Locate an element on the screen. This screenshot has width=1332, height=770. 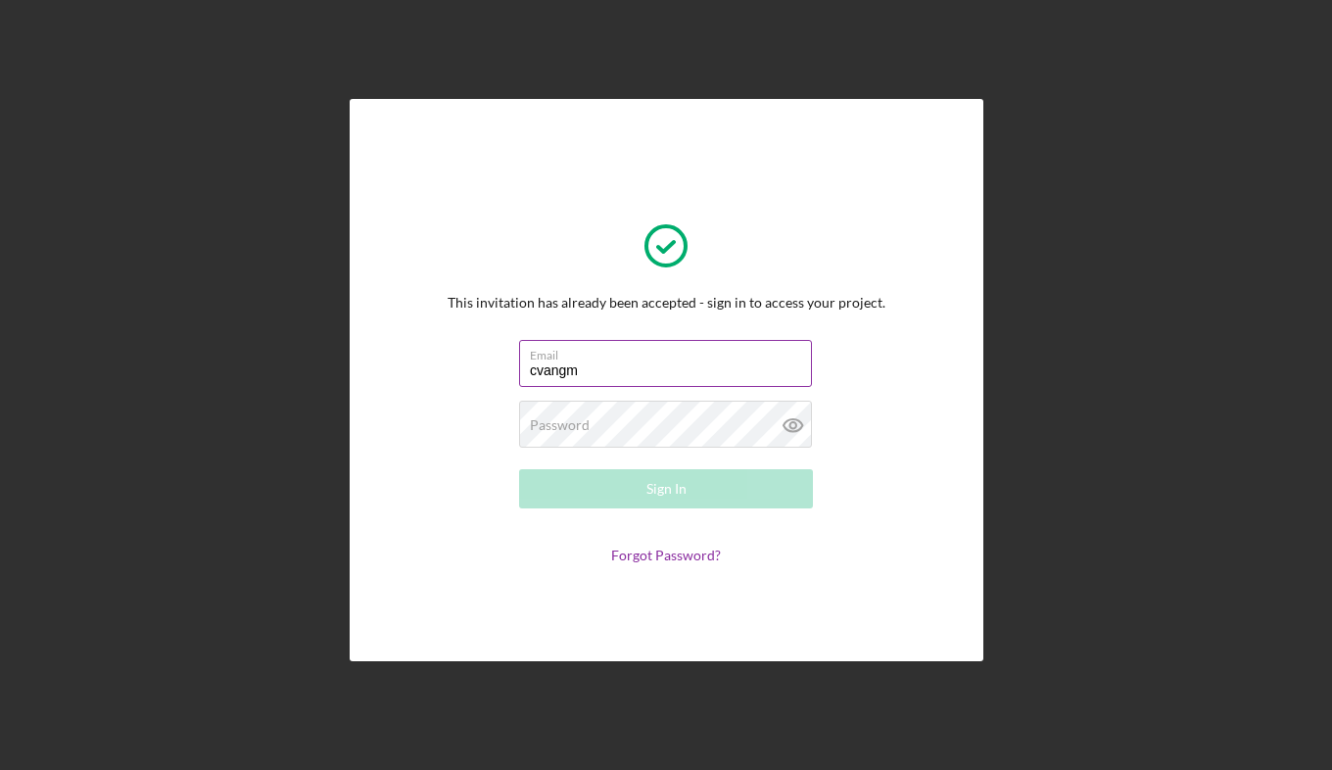
a: Forgot Password? is located at coordinates (666, 554).